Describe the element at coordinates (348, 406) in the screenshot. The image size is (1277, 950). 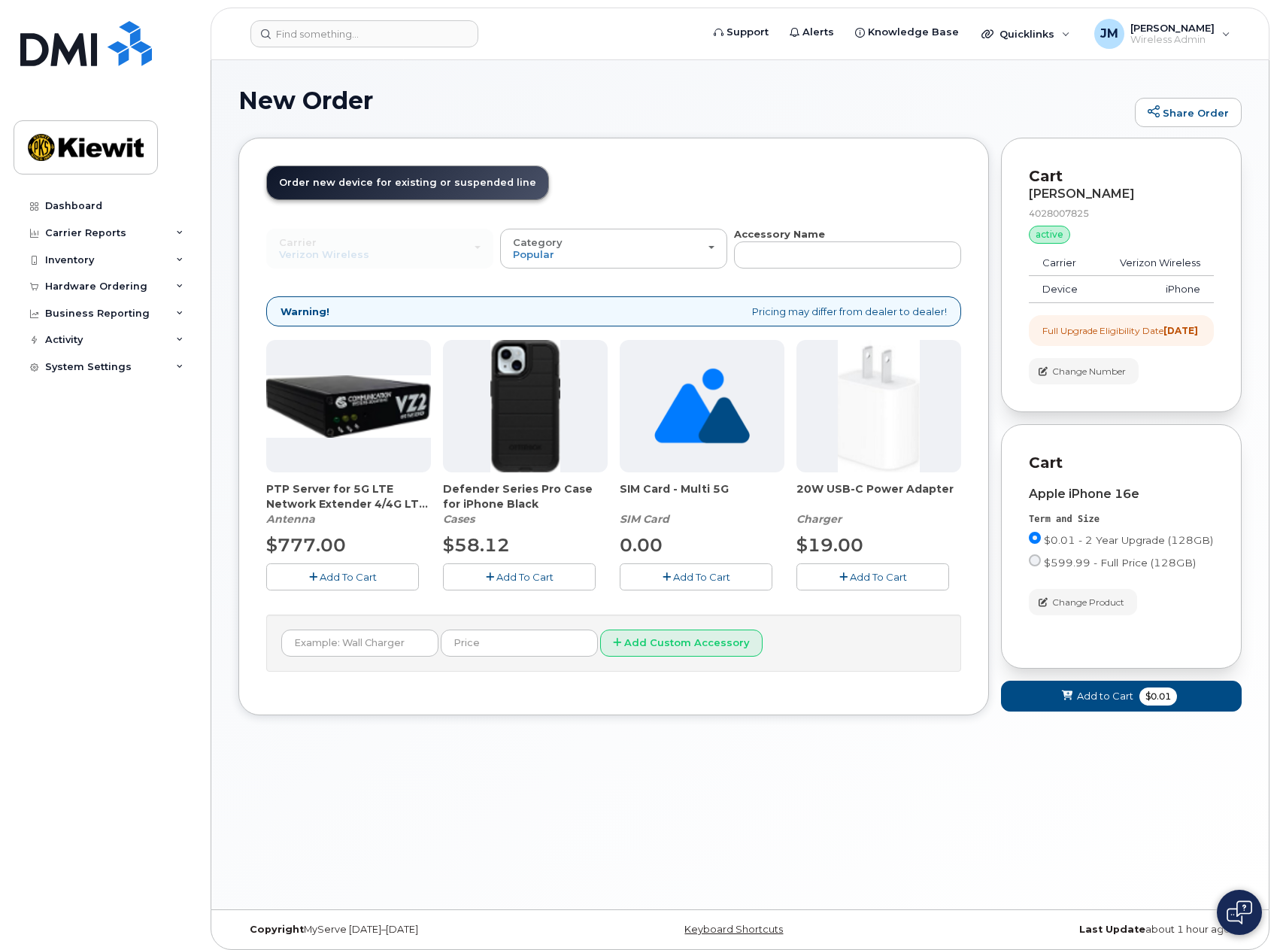
I see `img: Casa_Sysem.png` at that location.